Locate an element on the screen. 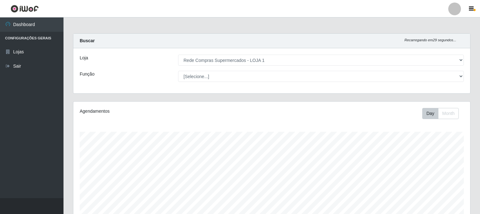 This screenshot has height=214, width=480. label: Função is located at coordinates (87, 74).